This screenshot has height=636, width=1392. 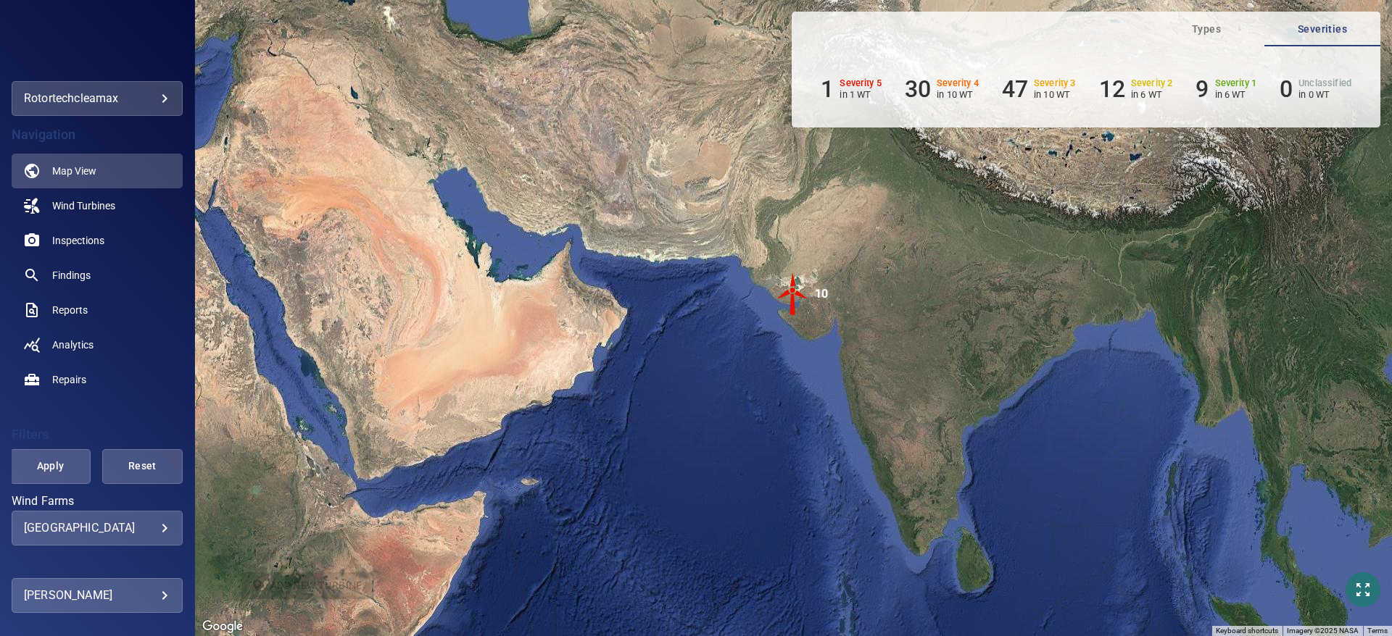 I want to click on span: Severities, so click(x=1322, y=29).